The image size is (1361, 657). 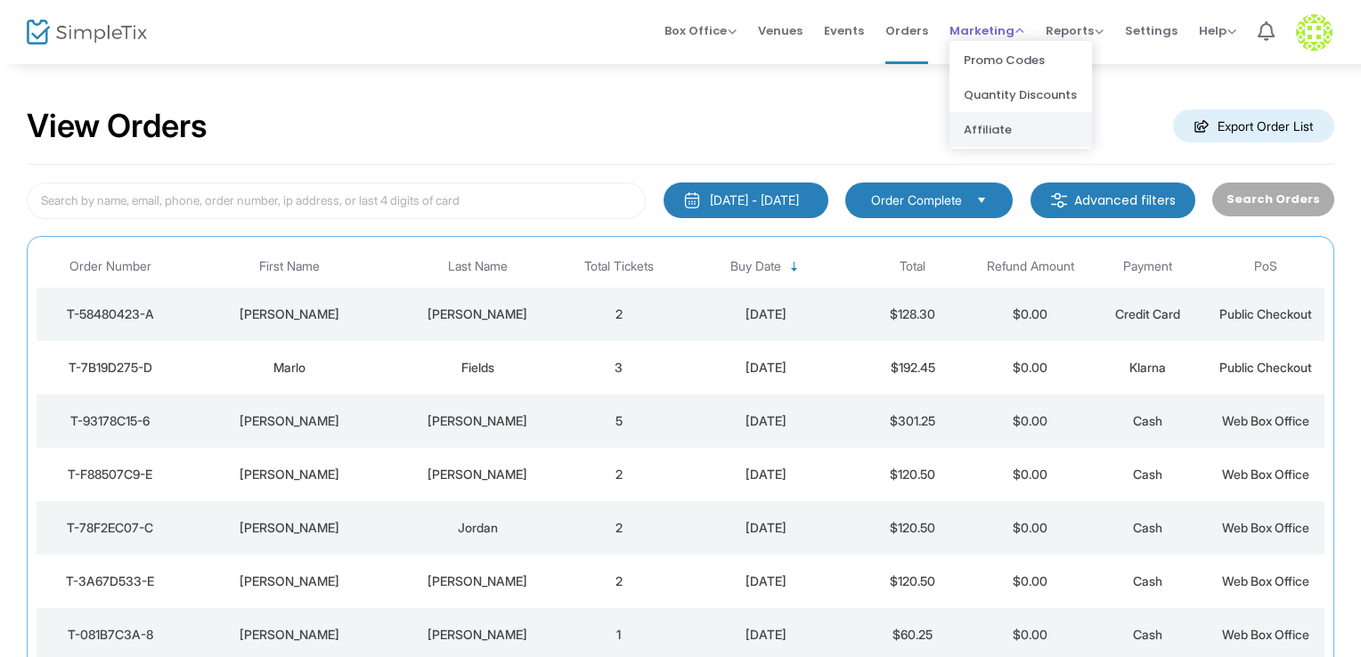 I want to click on div: T-F88507C9-E, so click(x=110, y=475).